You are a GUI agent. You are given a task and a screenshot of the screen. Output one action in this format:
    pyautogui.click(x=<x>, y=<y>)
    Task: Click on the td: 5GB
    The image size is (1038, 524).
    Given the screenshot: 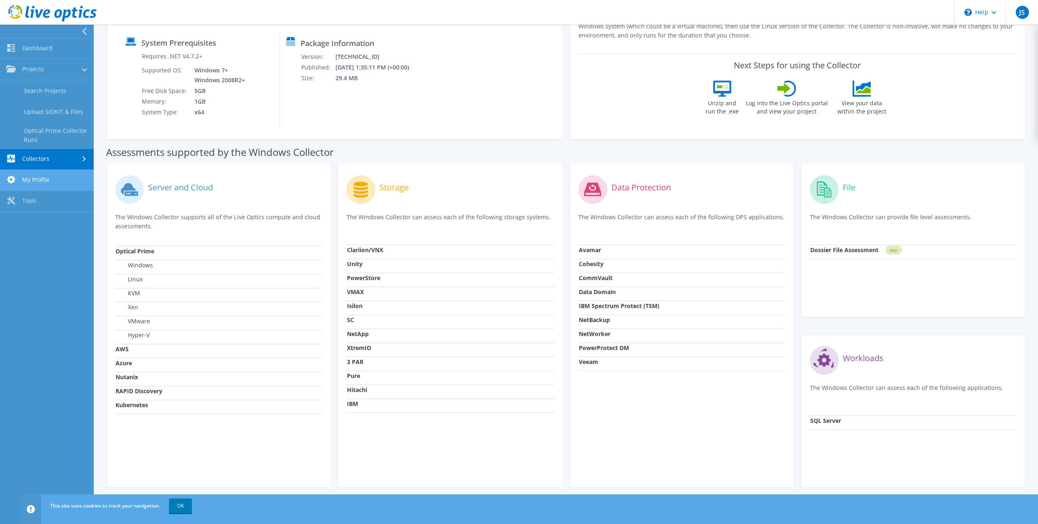 What is the action you would take?
    pyautogui.click(x=217, y=91)
    